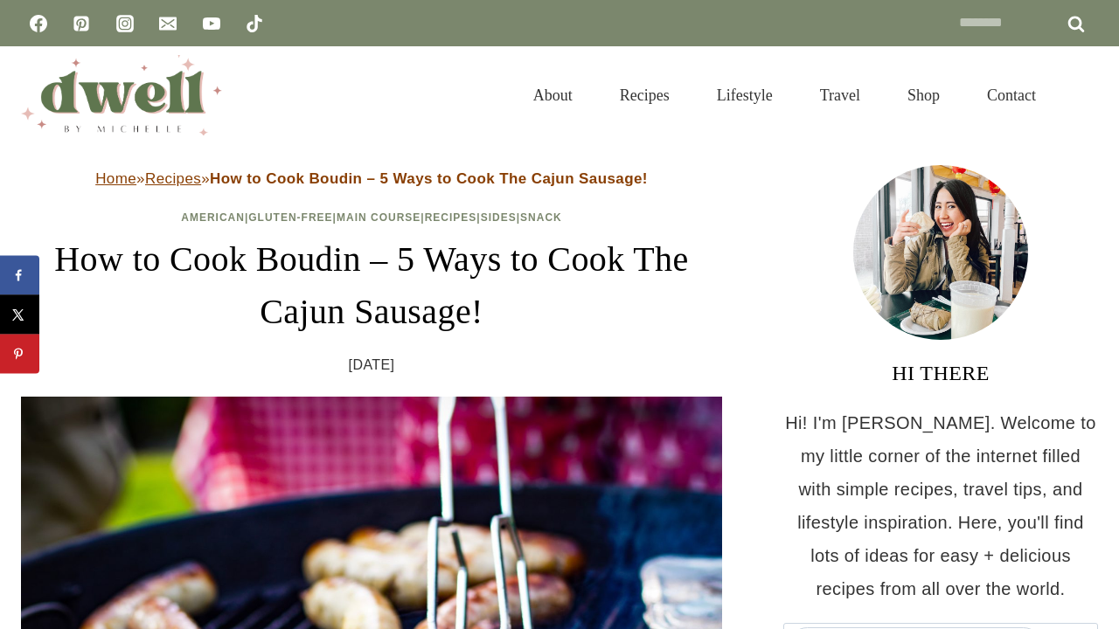  Describe the element at coordinates (840, 95) in the screenshot. I see `a: Travel` at that location.